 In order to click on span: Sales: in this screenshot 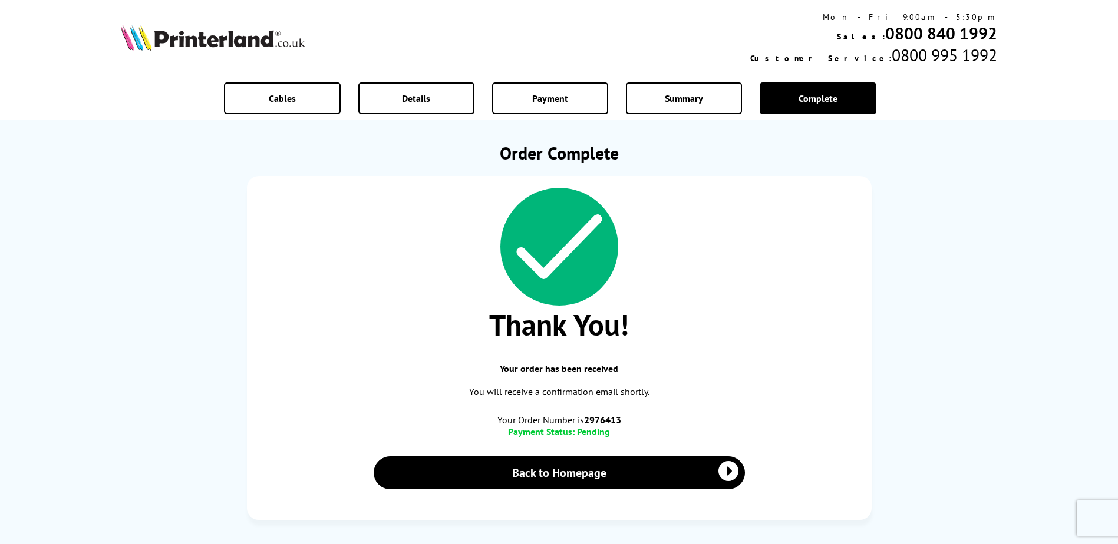, I will do `click(861, 37)`.